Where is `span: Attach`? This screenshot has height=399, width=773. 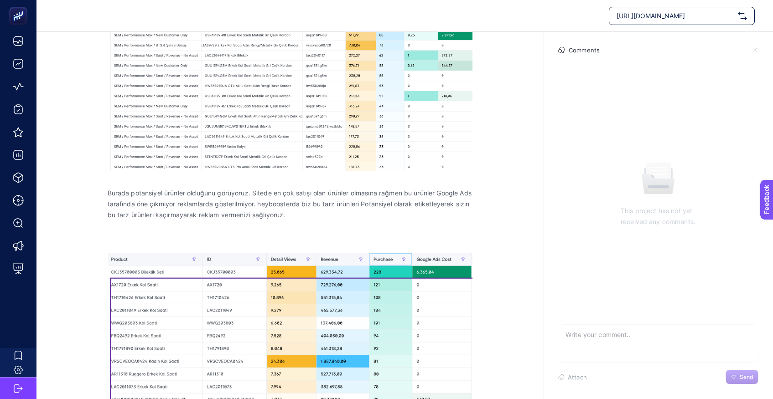
span: Attach is located at coordinates (577, 377).